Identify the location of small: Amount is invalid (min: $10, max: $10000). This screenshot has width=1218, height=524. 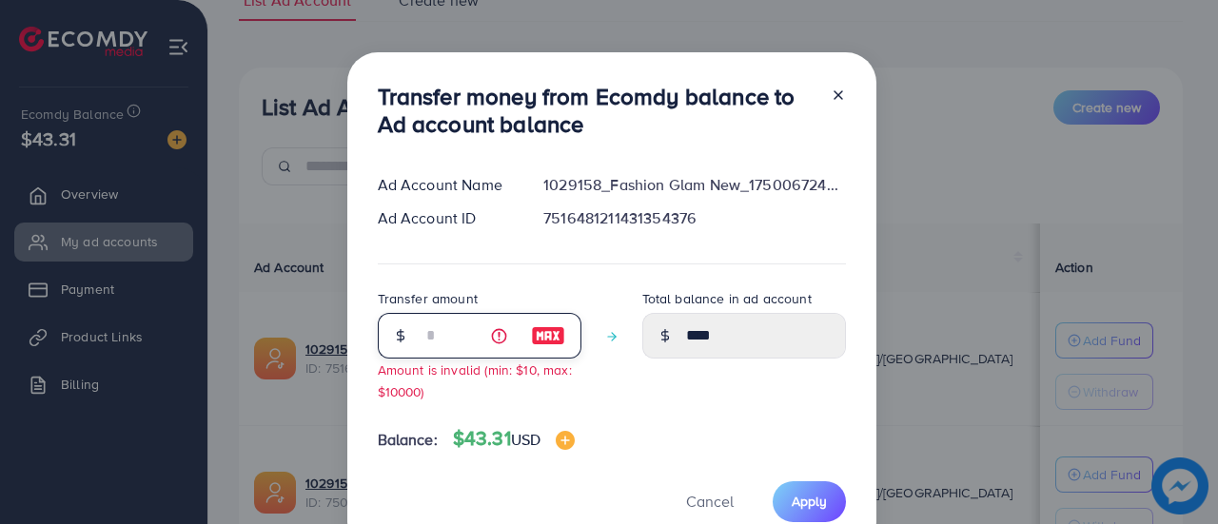
(475, 381).